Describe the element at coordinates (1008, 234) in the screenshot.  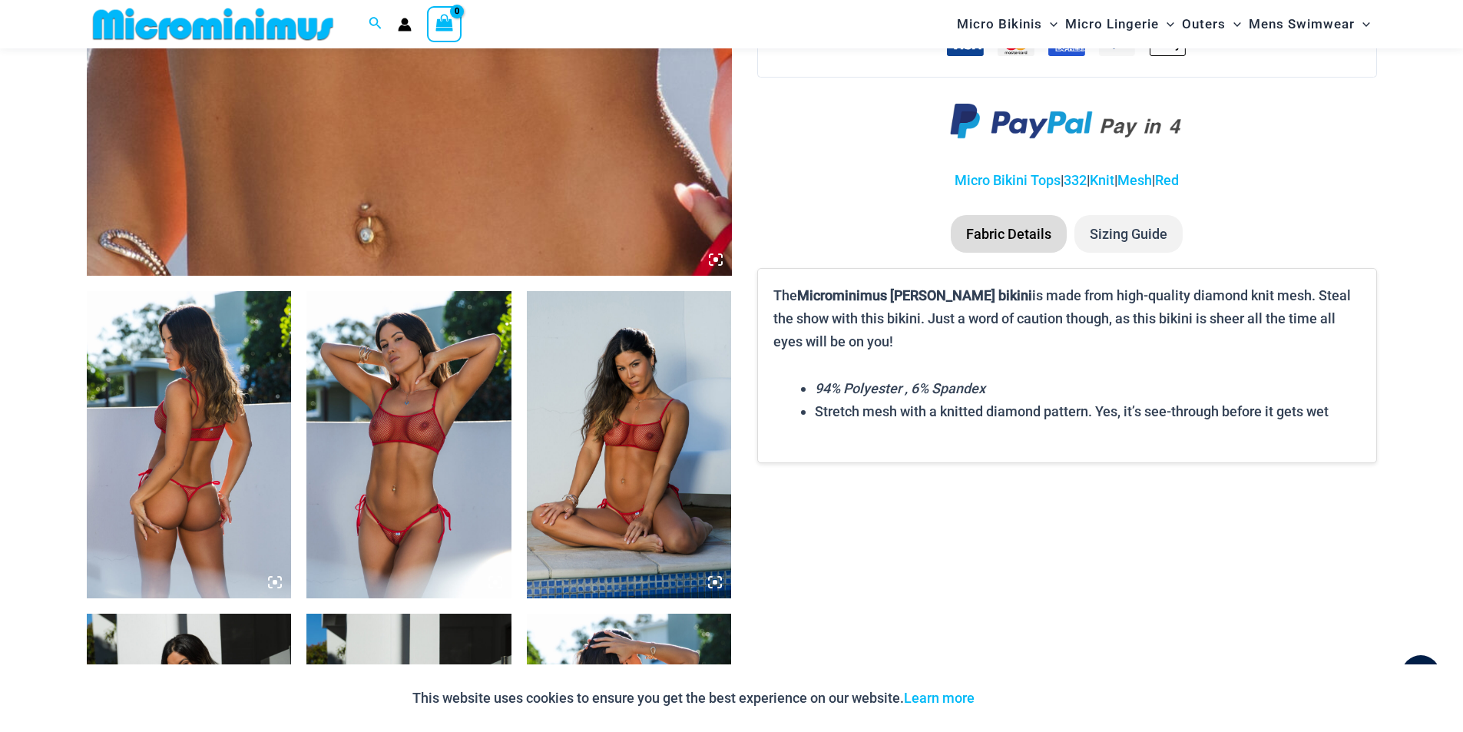
I see `li: Fabric Details` at that location.